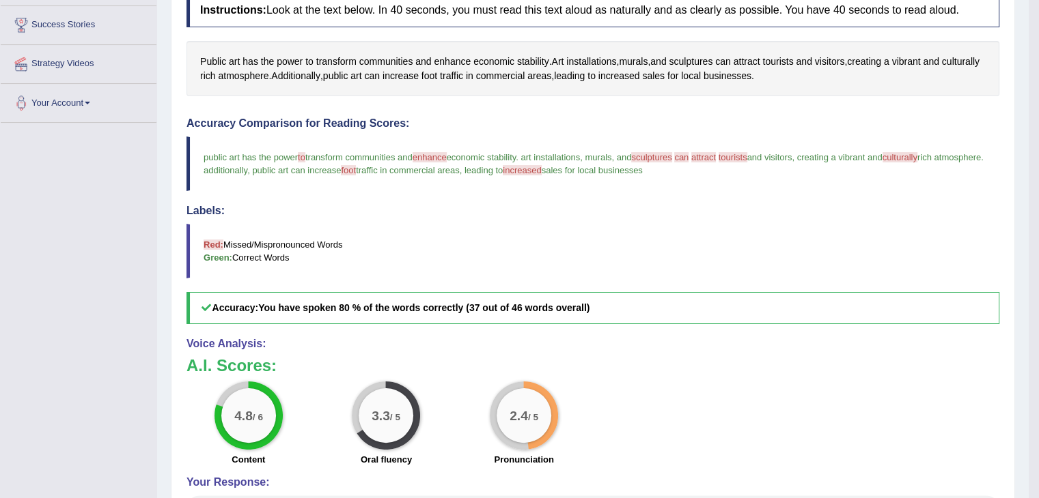 This screenshot has height=498, width=1039. I want to click on h5: Accuracy:, so click(593, 308).